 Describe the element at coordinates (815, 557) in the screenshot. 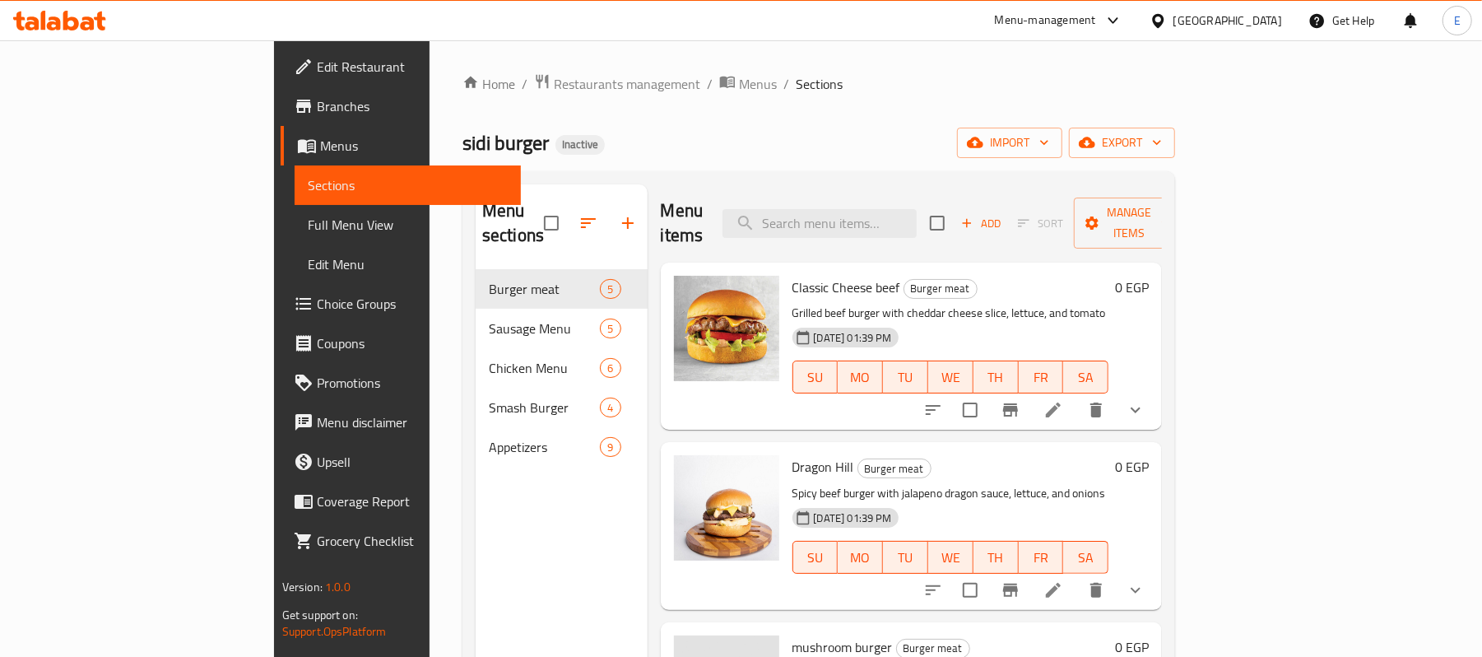

I see `button: SU` at that location.